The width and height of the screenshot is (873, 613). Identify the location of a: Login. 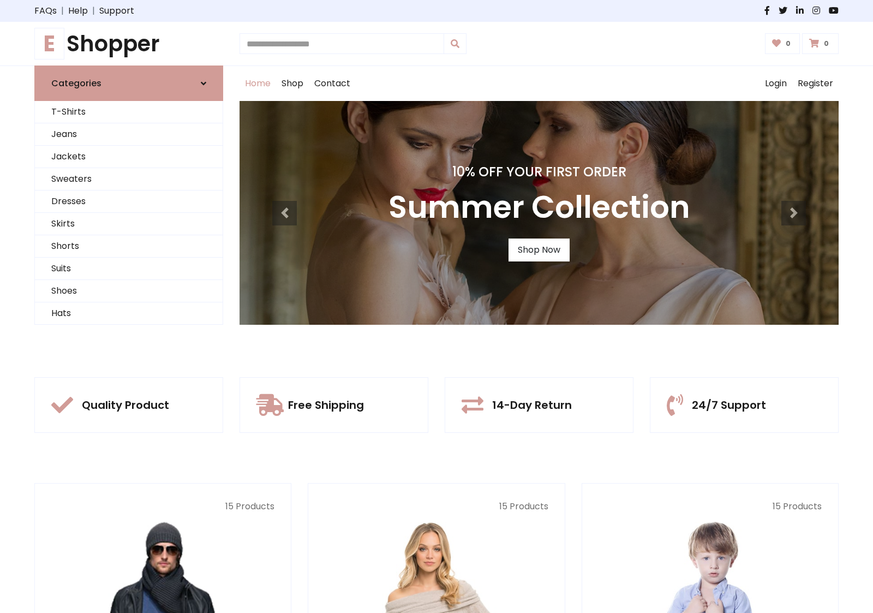
(776, 83).